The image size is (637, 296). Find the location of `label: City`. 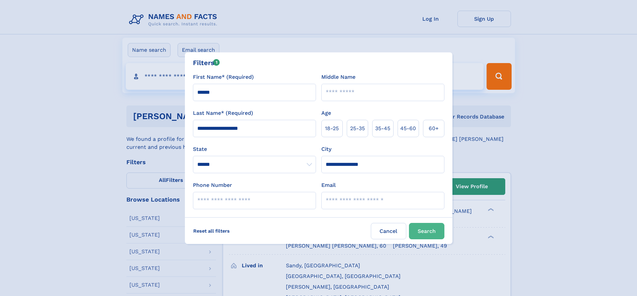

label: City is located at coordinates (326, 149).